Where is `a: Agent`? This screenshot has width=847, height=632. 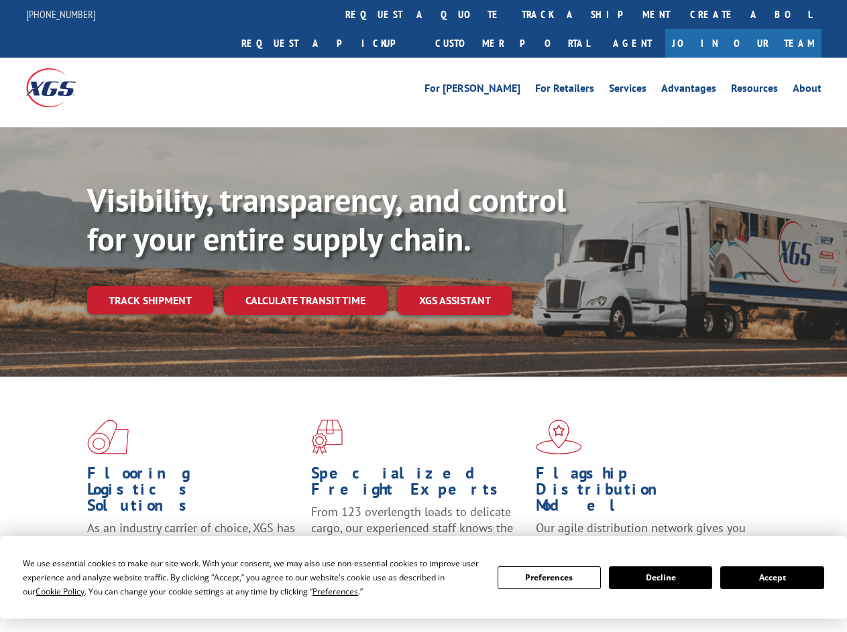 a: Agent is located at coordinates (632, 43).